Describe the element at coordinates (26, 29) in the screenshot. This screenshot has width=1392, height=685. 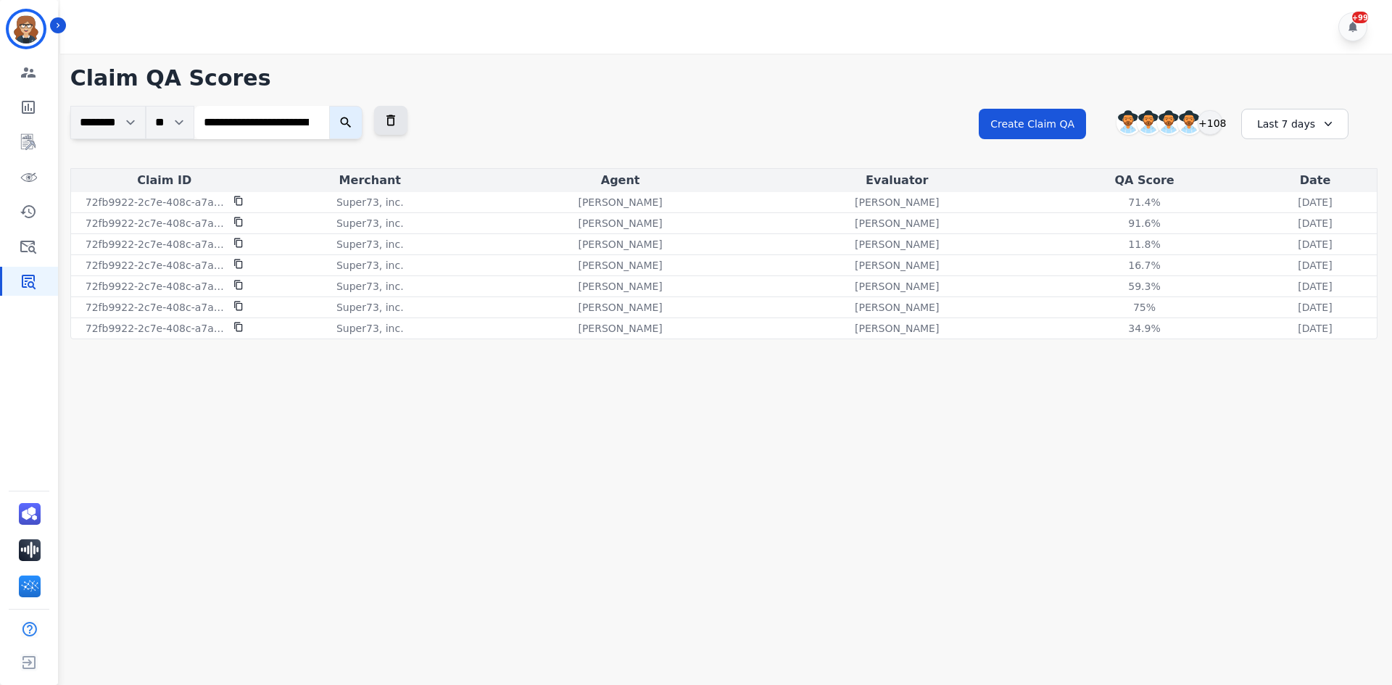
I see `img: Bordered avatar` at that location.